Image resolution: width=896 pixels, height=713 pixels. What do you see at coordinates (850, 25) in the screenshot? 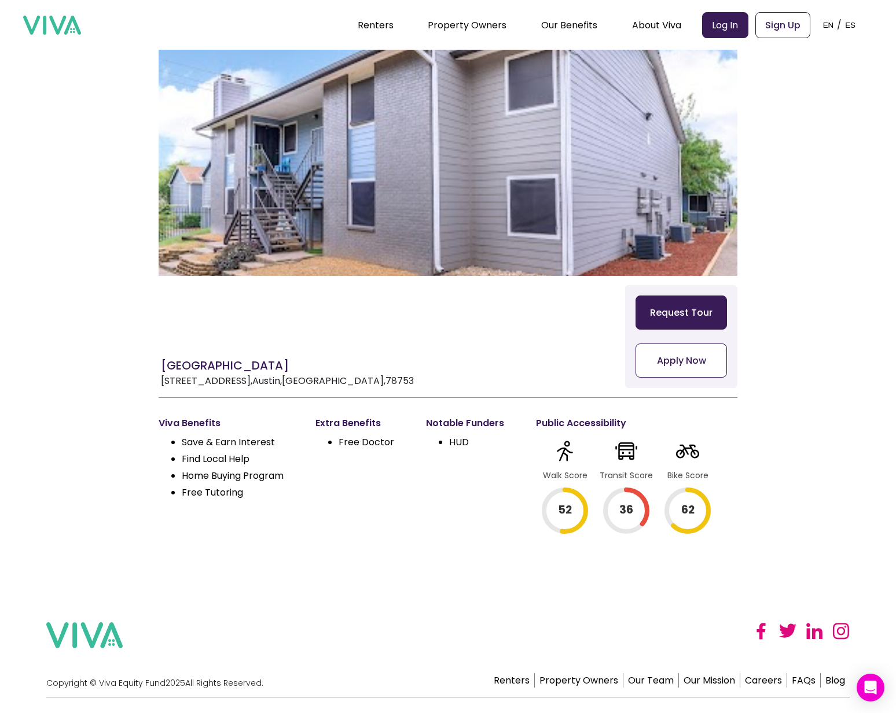
I see `button: ES` at bounding box center [850, 25].